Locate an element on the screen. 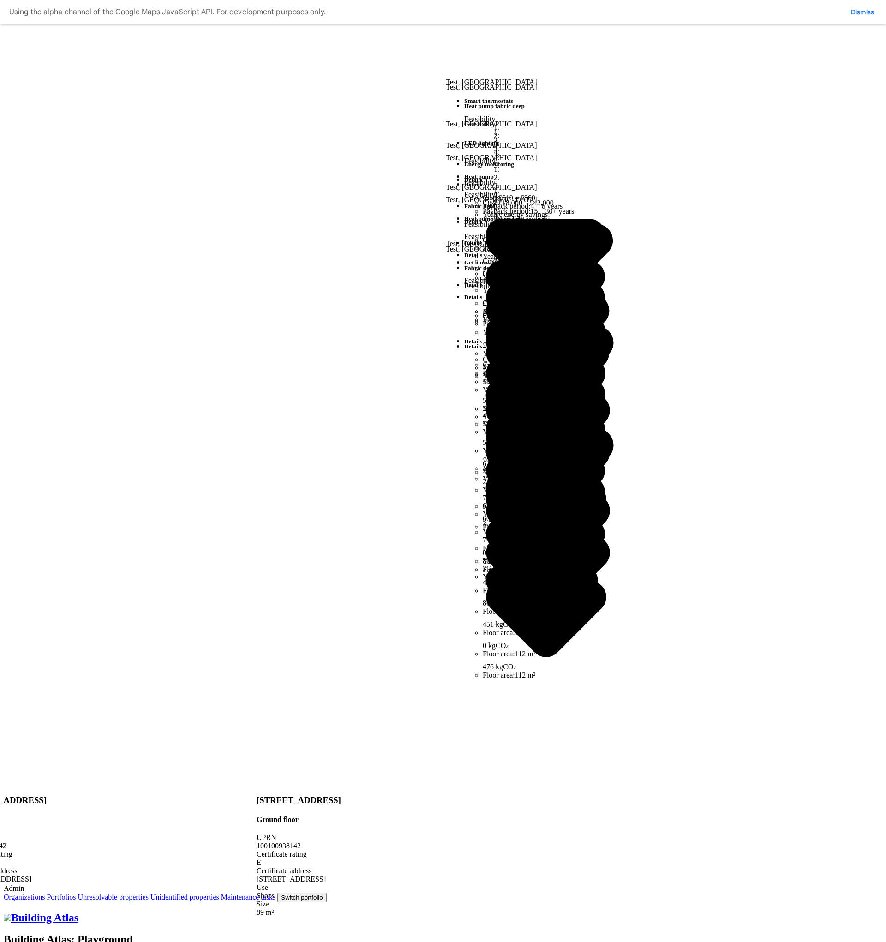 The height and width of the screenshot is (942, 886). h5: LED lighting is located at coordinates (536, 143).